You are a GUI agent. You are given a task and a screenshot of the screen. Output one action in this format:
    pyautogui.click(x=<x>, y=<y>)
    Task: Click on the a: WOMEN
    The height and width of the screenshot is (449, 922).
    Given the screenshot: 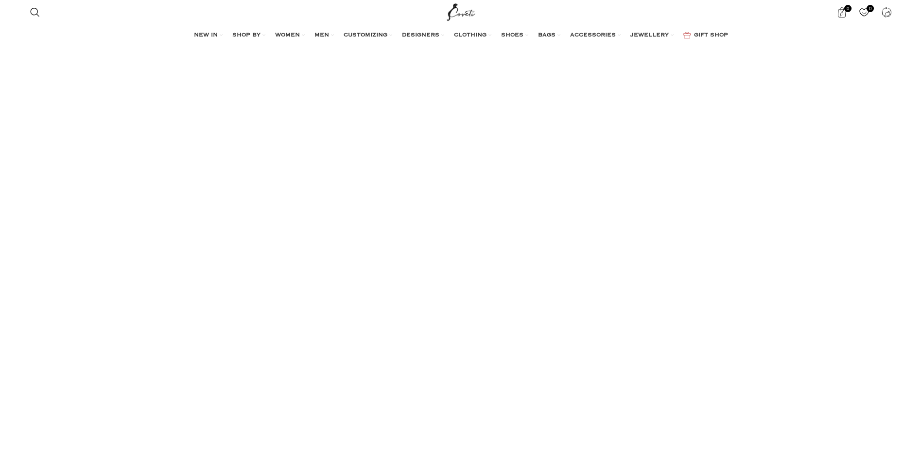 What is the action you would take?
    pyautogui.click(x=290, y=35)
    